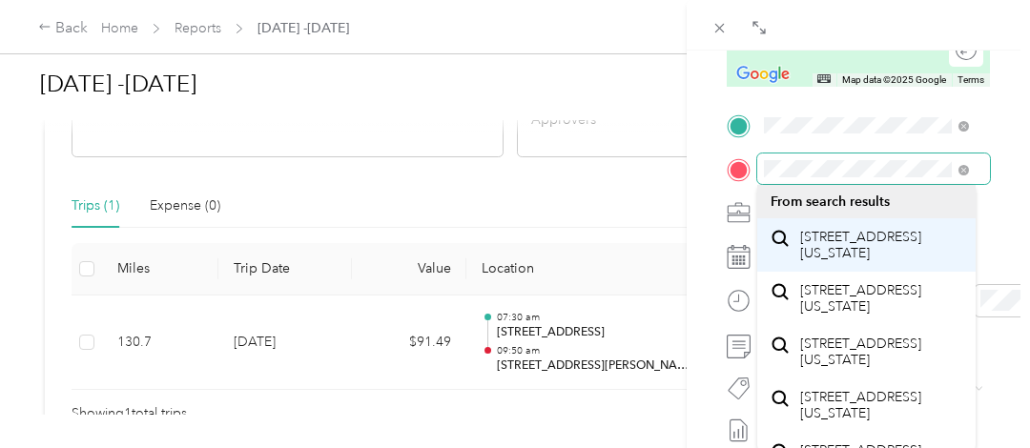  Describe the element at coordinates (763, 74) in the screenshot. I see `a: Open this area in Google Maps (opens a new window)` at that location.